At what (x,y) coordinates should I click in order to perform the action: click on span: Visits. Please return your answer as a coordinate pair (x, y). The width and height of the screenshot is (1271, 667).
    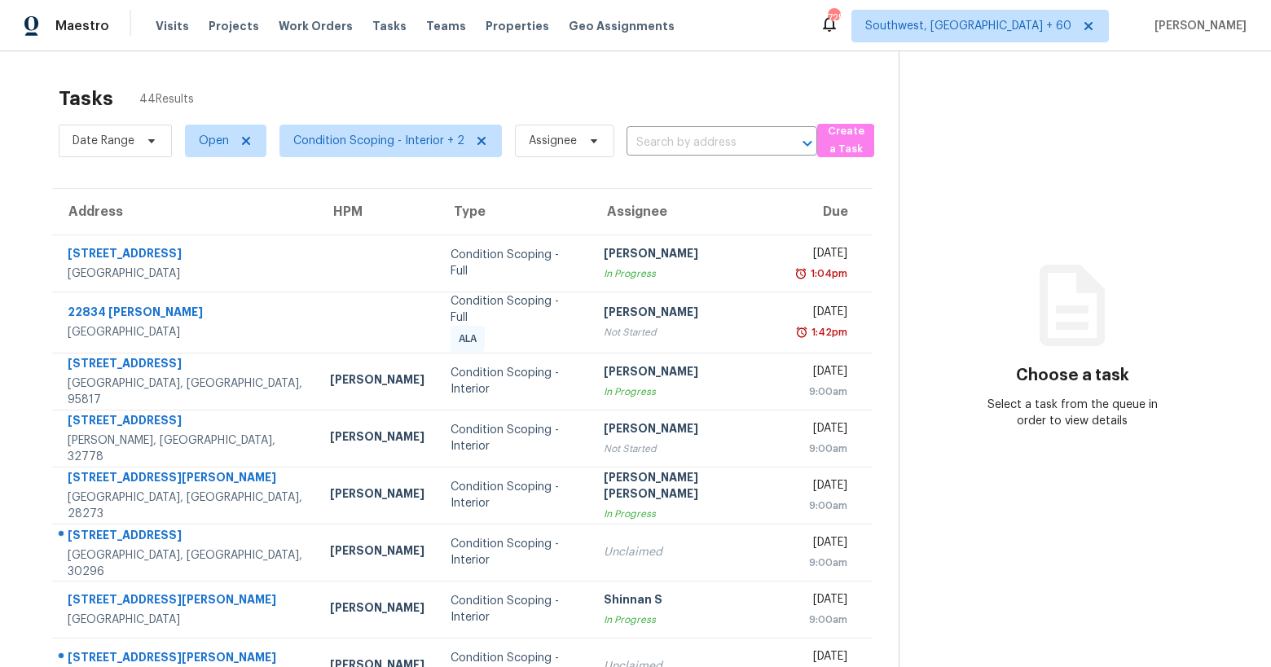
    Looking at the image, I should click on (172, 26).